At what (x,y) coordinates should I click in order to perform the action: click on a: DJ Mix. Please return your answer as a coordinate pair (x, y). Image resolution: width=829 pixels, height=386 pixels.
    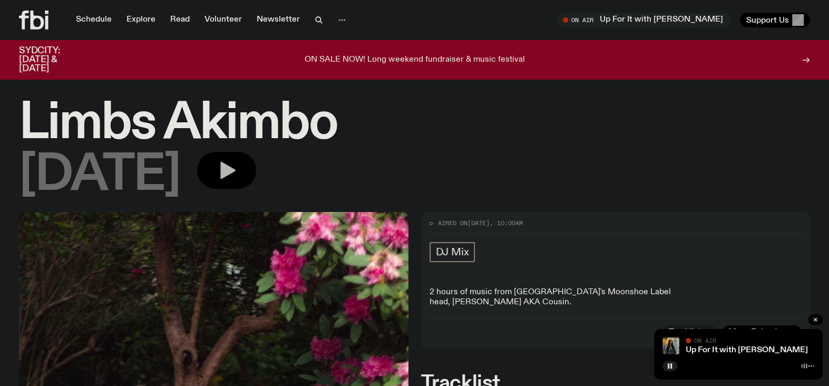
    Looking at the image, I should click on (452, 252).